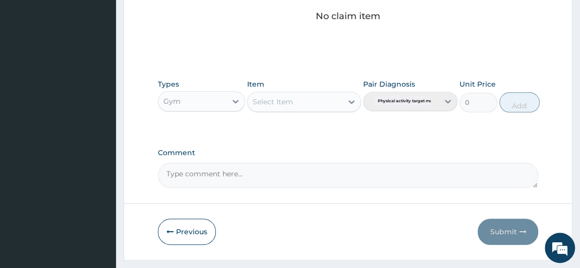 This screenshot has width=580, height=268. Describe the element at coordinates (177, 17) in the screenshot. I see `div: Minimize live chat window` at that location.